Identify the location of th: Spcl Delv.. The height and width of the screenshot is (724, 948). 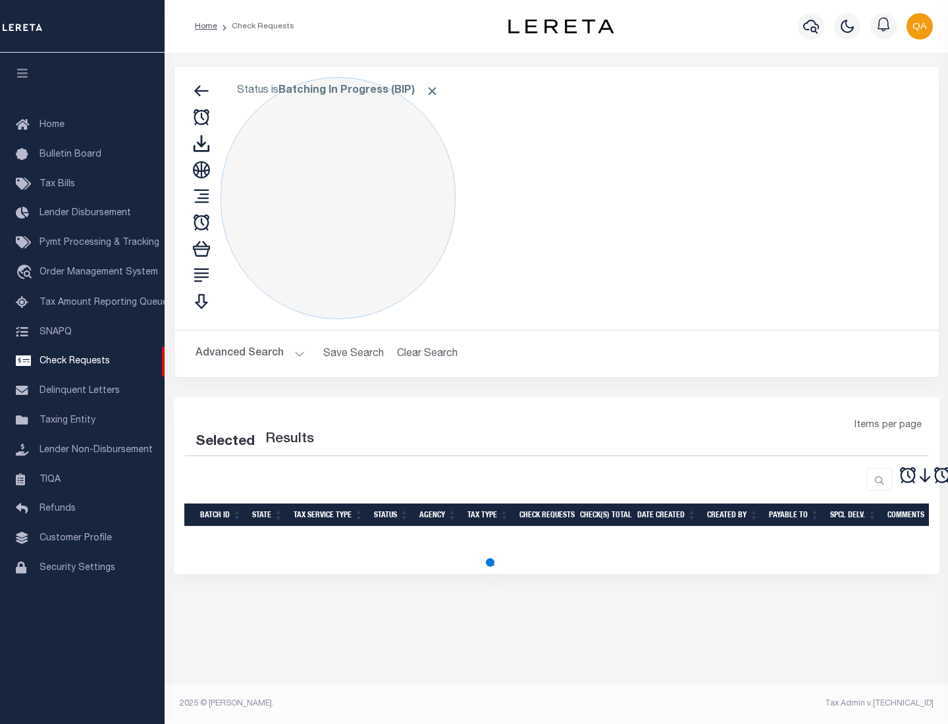
(853, 515).